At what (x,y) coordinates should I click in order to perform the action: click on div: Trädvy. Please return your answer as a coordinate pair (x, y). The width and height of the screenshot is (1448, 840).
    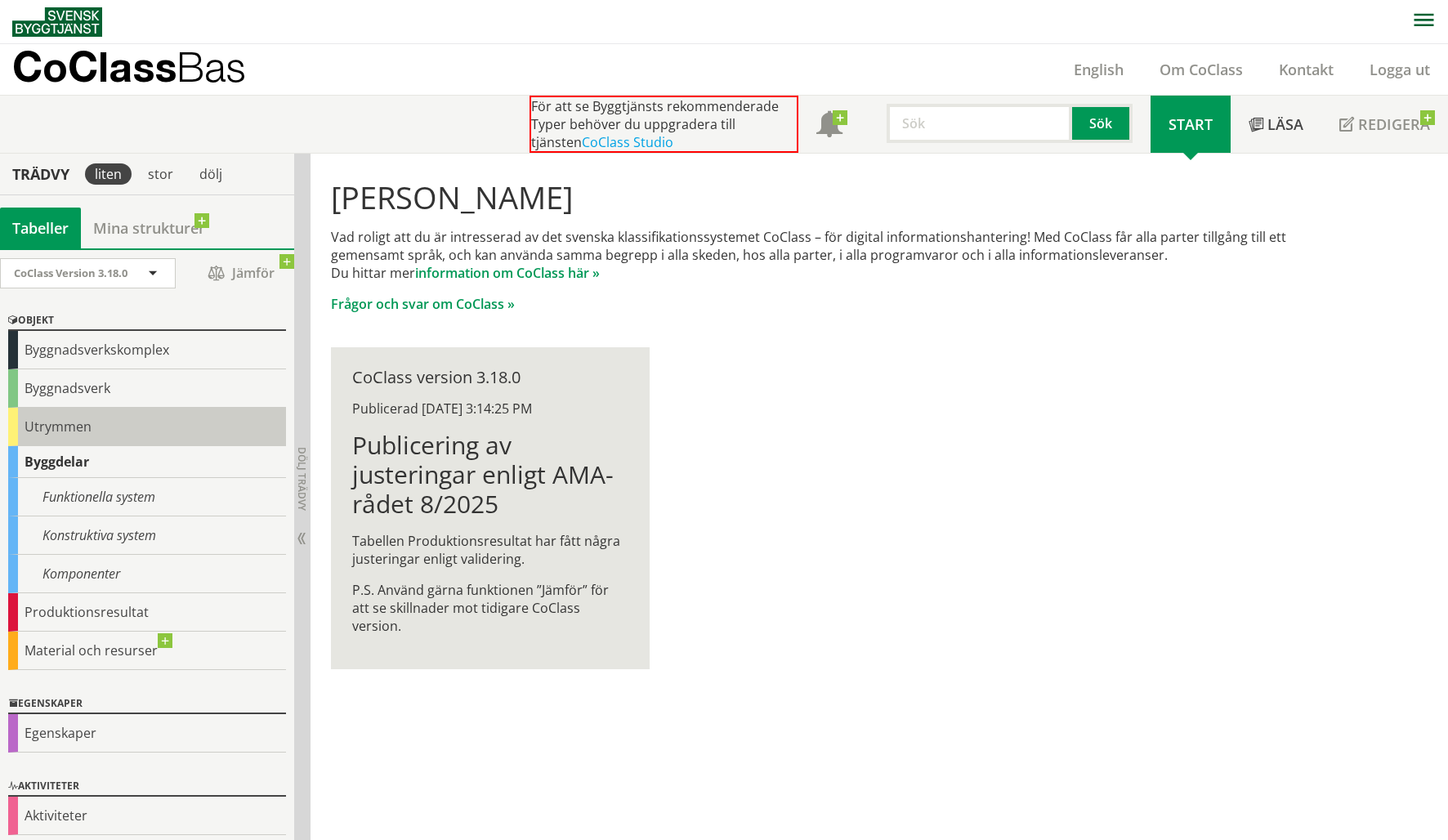
    Looking at the image, I should click on (40, 174).